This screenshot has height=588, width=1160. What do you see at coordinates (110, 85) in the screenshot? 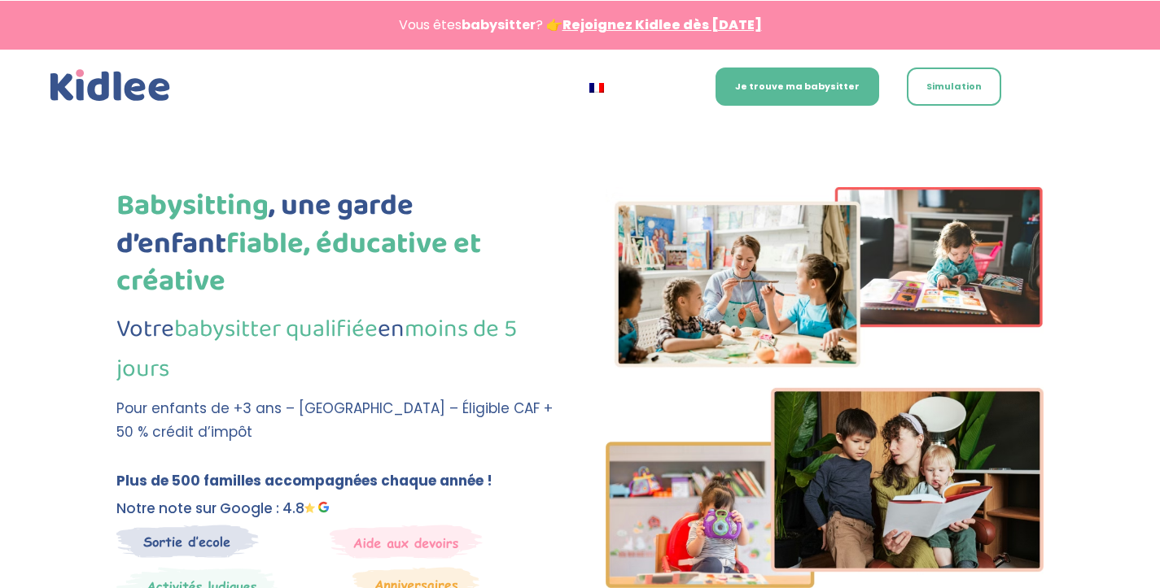
I see `img: logo_kidlee_bleu` at bounding box center [110, 85].